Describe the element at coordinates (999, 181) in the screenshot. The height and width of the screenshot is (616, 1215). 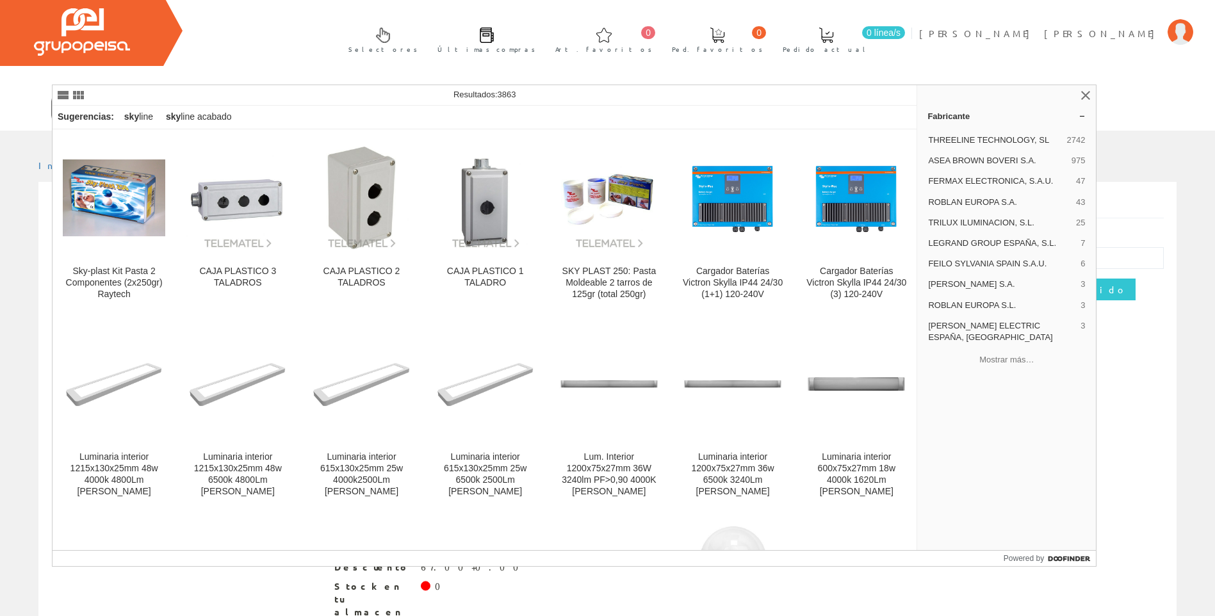
I see `span: FERMAX ELECTRONICA, S.A.U.` at that location.